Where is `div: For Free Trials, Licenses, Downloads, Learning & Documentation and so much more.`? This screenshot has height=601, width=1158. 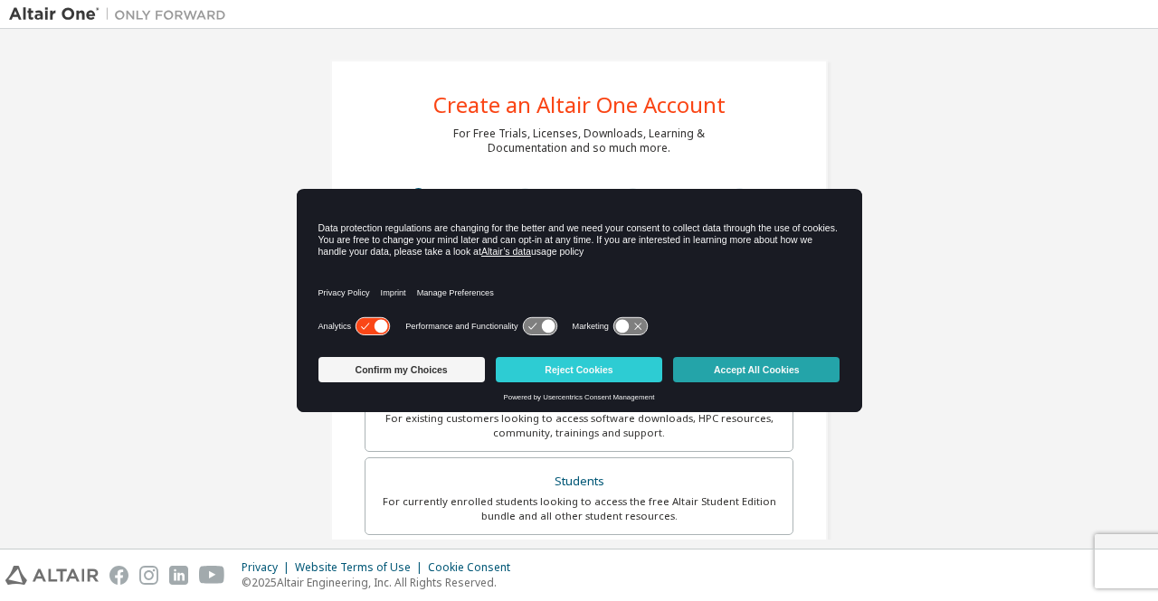 div: For Free Trials, Licenses, Downloads, Learning & Documentation and so much more. is located at coordinates (579, 141).